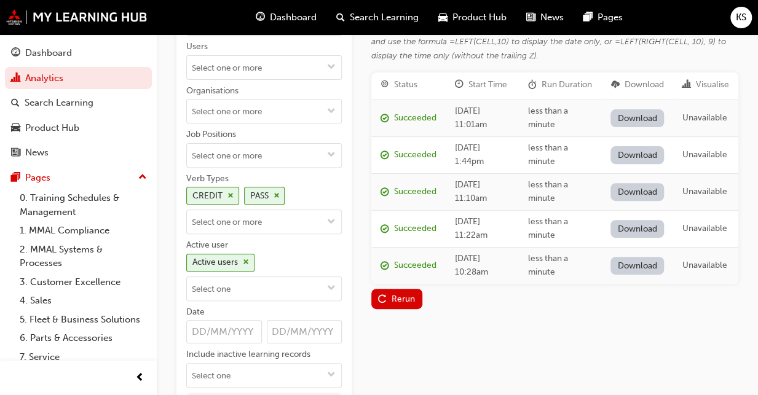 Image resolution: width=758 pixels, height=395 pixels. Describe the element at coordinates (406, 85) in the screenshot. I see `div: Status` at that location.